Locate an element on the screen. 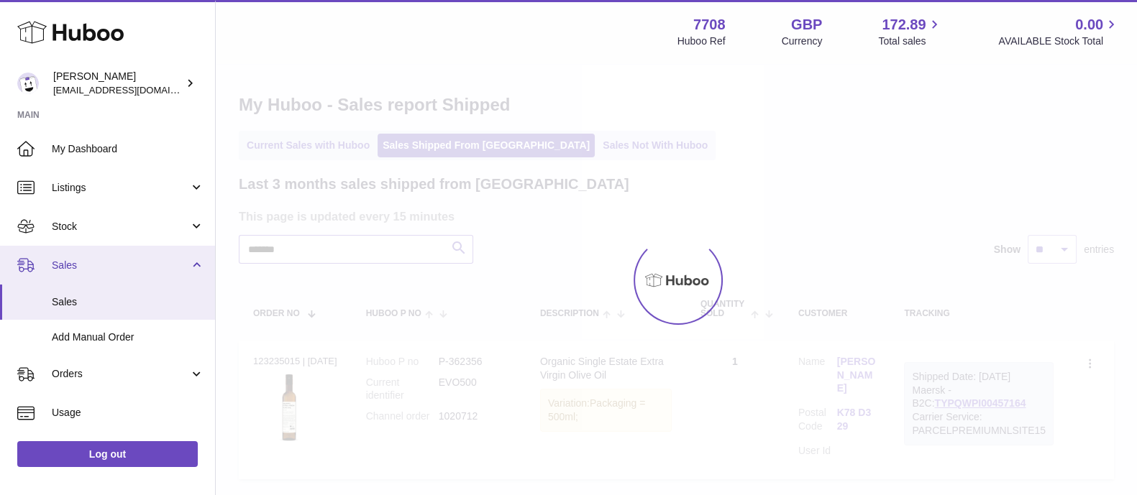 The image size is (1137, 495). a: 172.89 Total sales is located at coordinates (909, 32).